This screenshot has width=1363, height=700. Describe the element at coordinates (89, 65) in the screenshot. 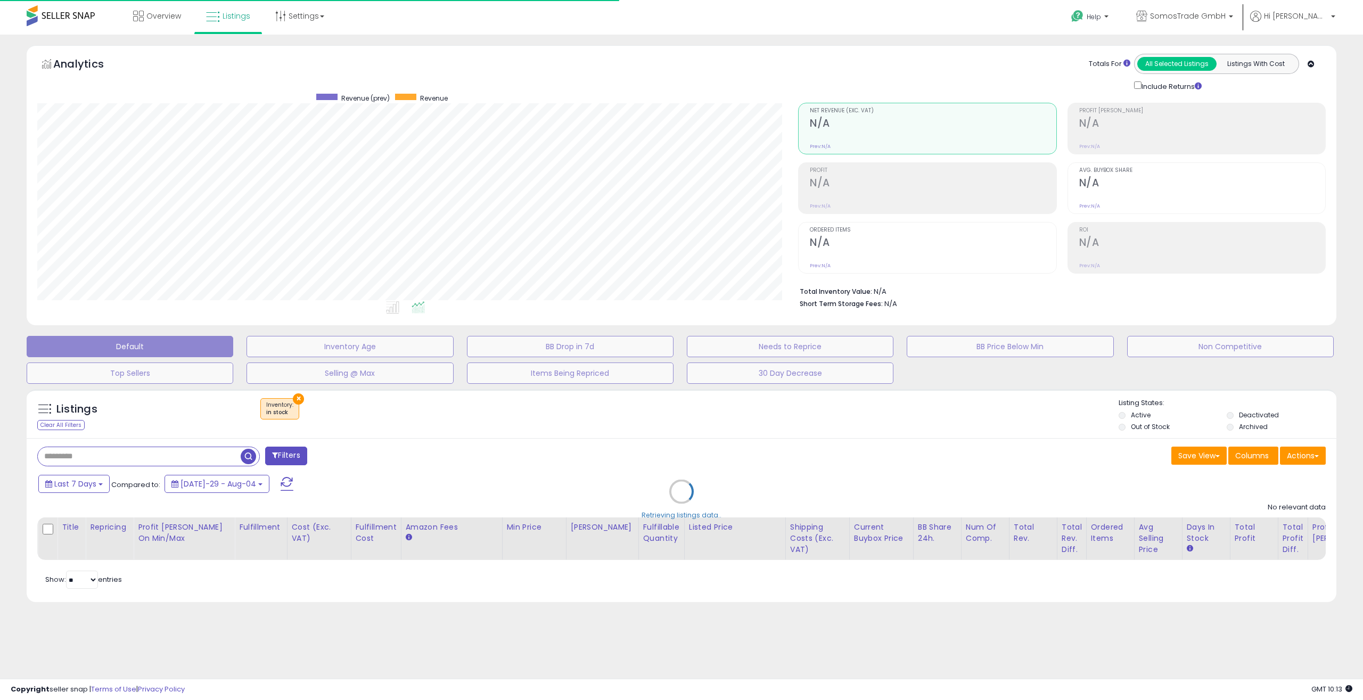

I see `h5: Analytics` at that location.